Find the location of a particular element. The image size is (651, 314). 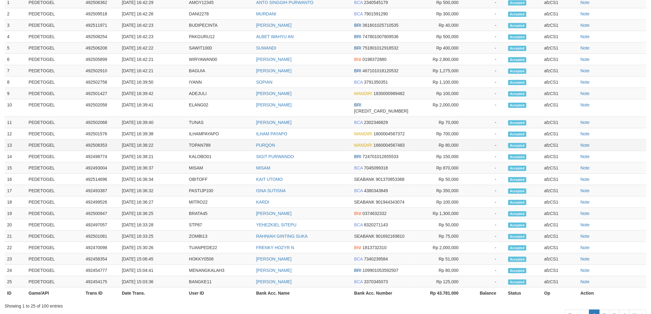

td: 7 is located at coordinates (15, 71).